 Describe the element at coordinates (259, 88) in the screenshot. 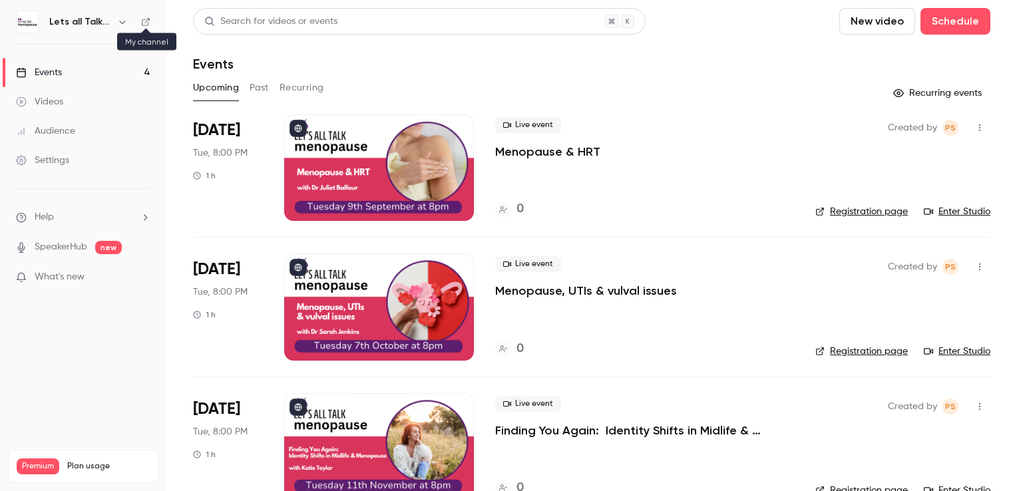

I see `button: Past` at that location.